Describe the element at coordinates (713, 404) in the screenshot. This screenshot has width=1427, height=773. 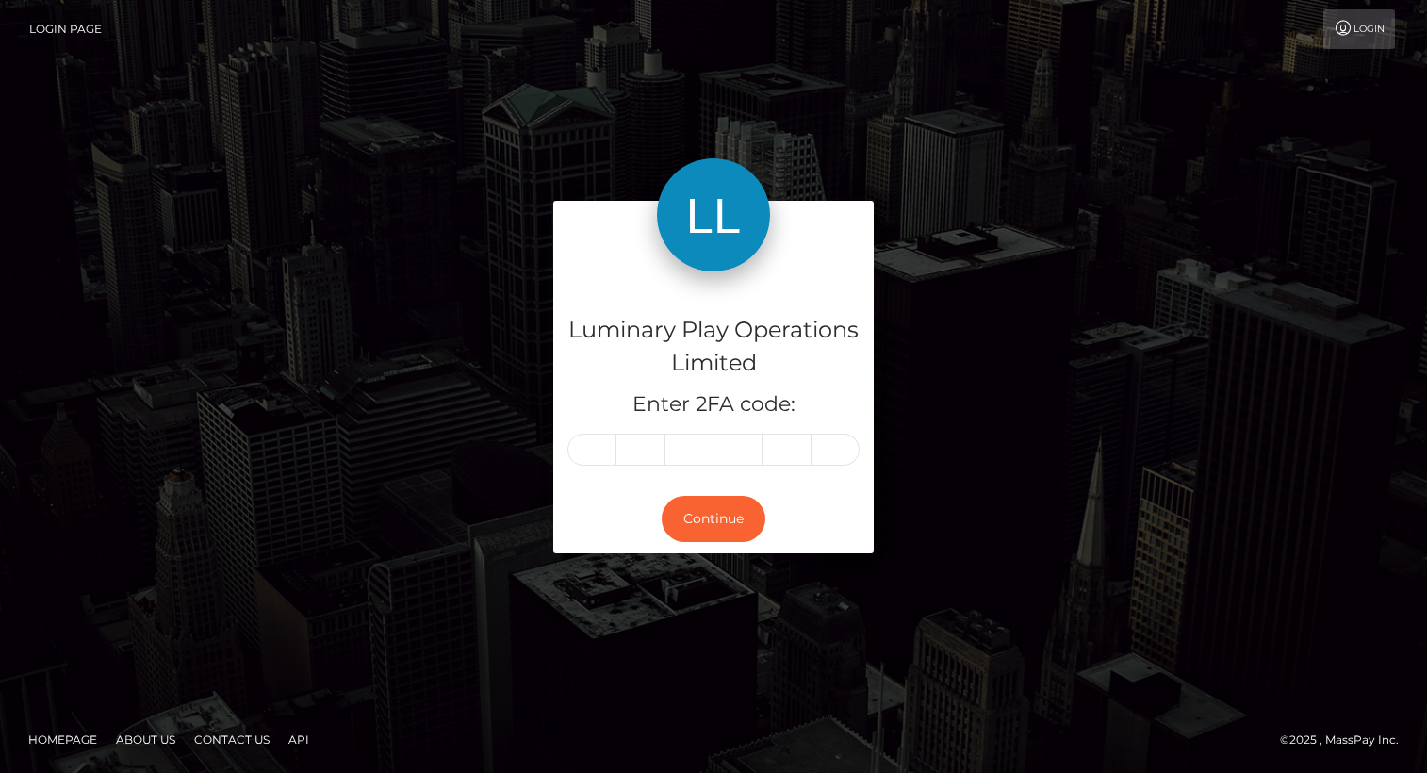
I see `h5: Enter 2FA code:` at that location.